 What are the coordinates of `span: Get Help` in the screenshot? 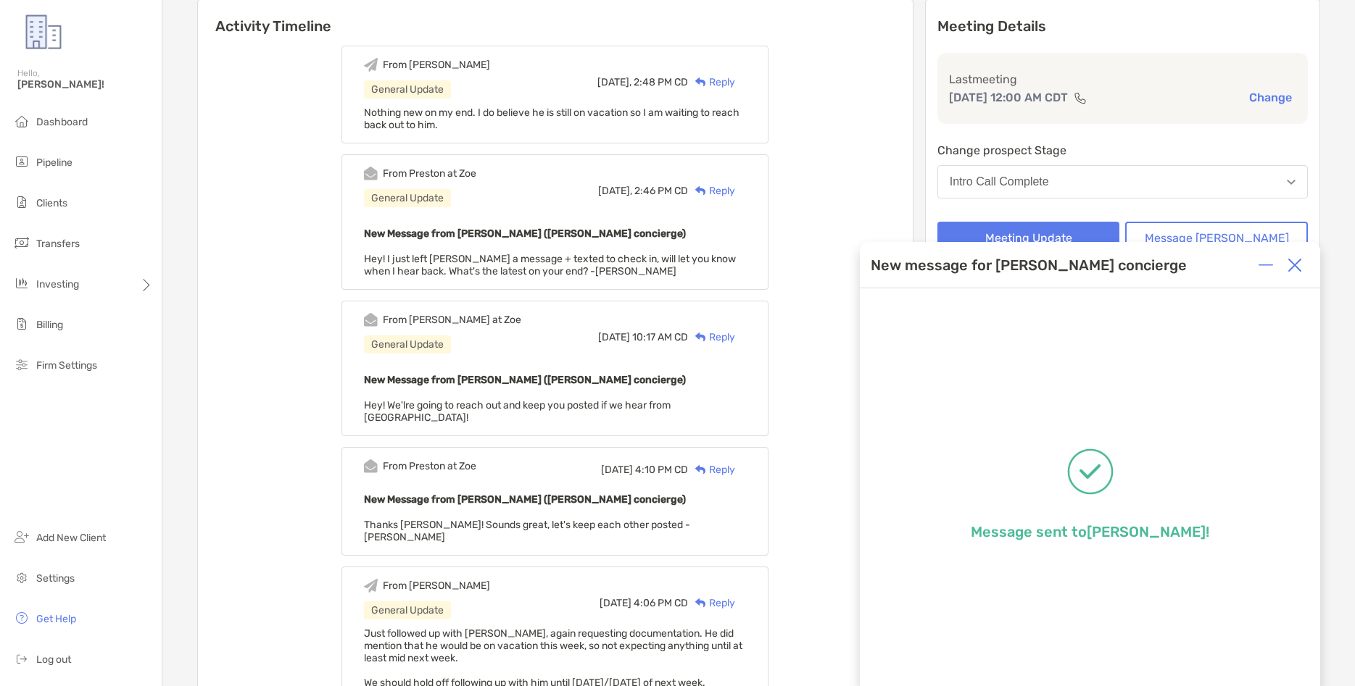 It's located at (56, 619).